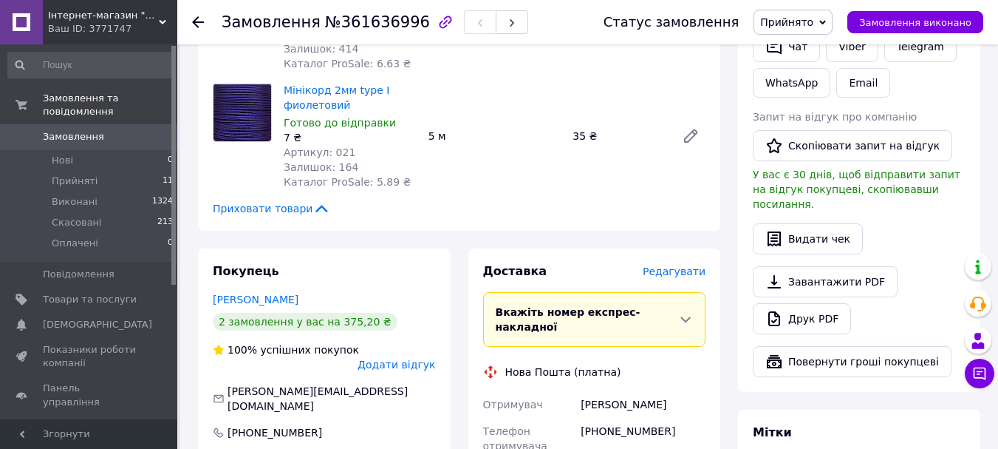 Image resolution: width=998 pixels, height=449 pixels. What do you see at coordinates (242, 112) in the screenshot?
I see `img: Мінікорд 2мм type I фиолетовий` at bounding box center [242, 112].